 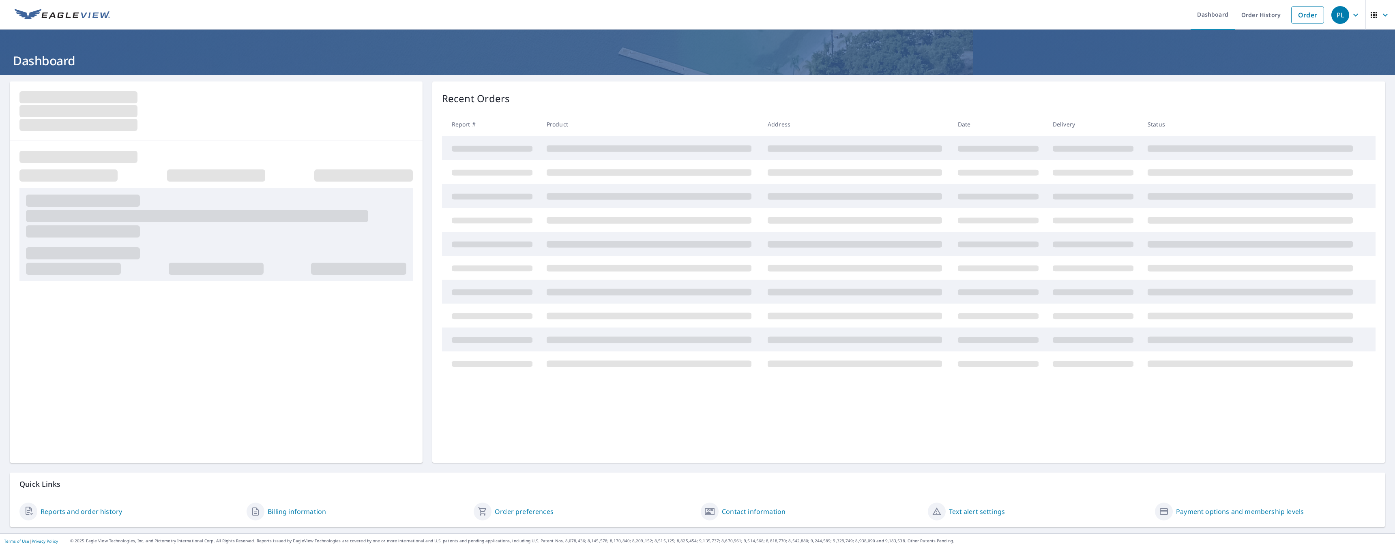 What do you see at coordinates (45, 541) in the screenshot?
I see `a: Privacy Policy` at bounding box center [45, 541].